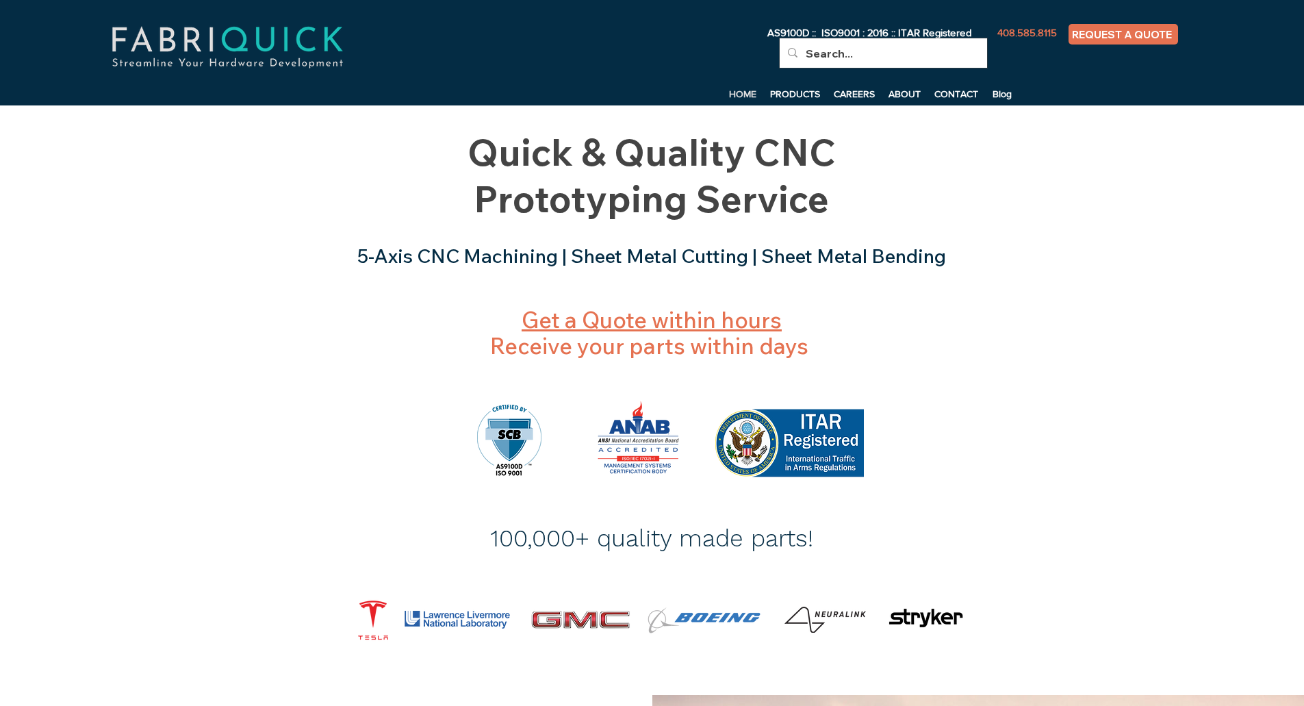 The image size is (1304, 706). Describe the element at coordinates (580, 619) in the screenshot. I see `img: gmc-logo.png` at that location.